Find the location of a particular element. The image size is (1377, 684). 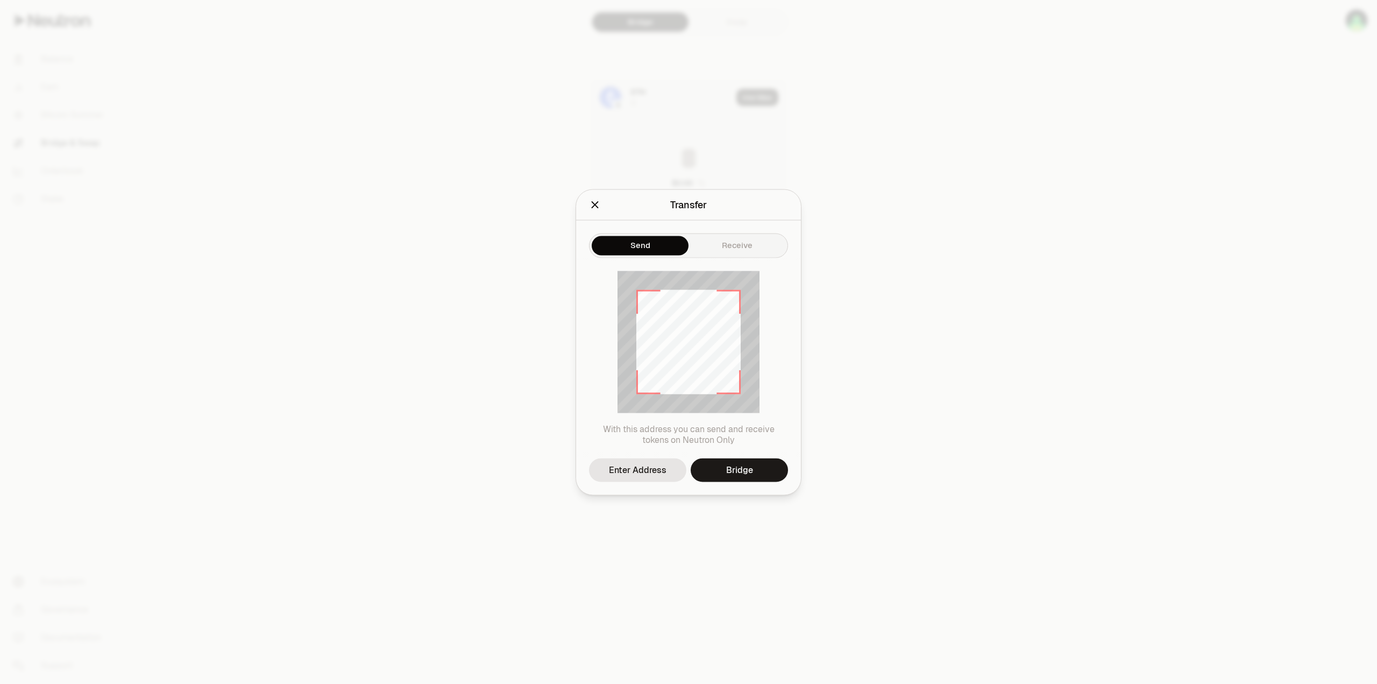

a: Bridge is located at coordinates (739, 470).